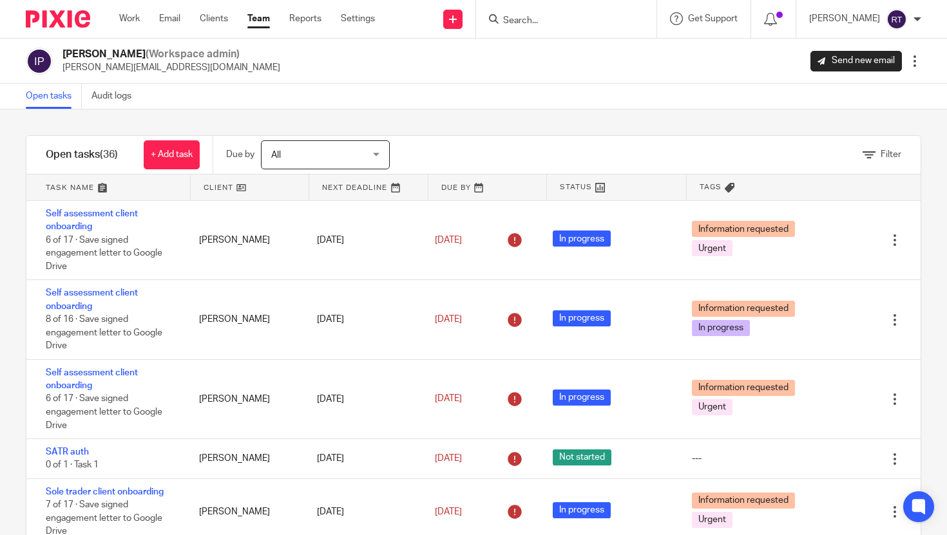  What do you see at coordinates (891, 155) in the screenshot?
I see `span: Filter` at bounding box center [891, 155].